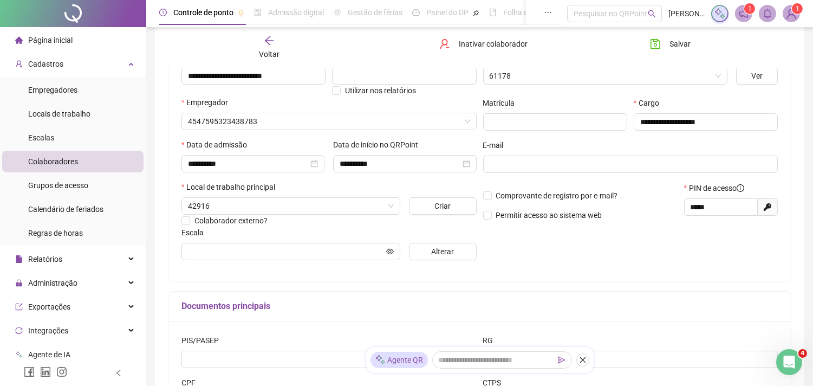 The height and width of the screenshot is (386, 813). Describe the element at coordinates (445, 44) in the screenshot. I see `span: user-delete` at that location.